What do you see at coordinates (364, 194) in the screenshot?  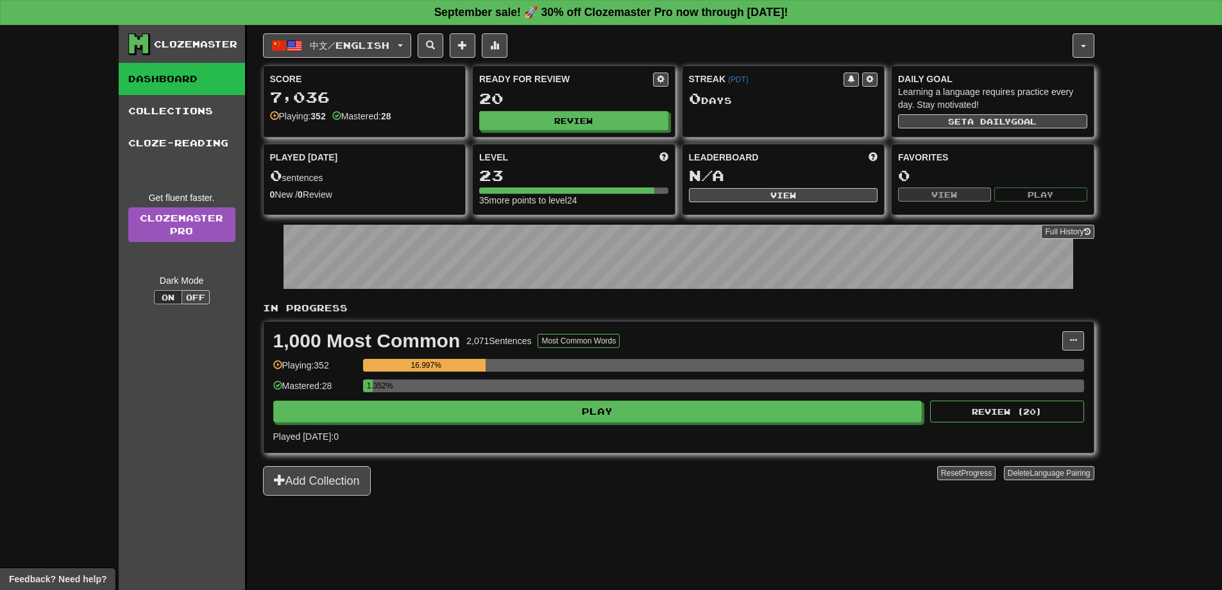 I see `div: New / Review` at bounding box center [364, 194].